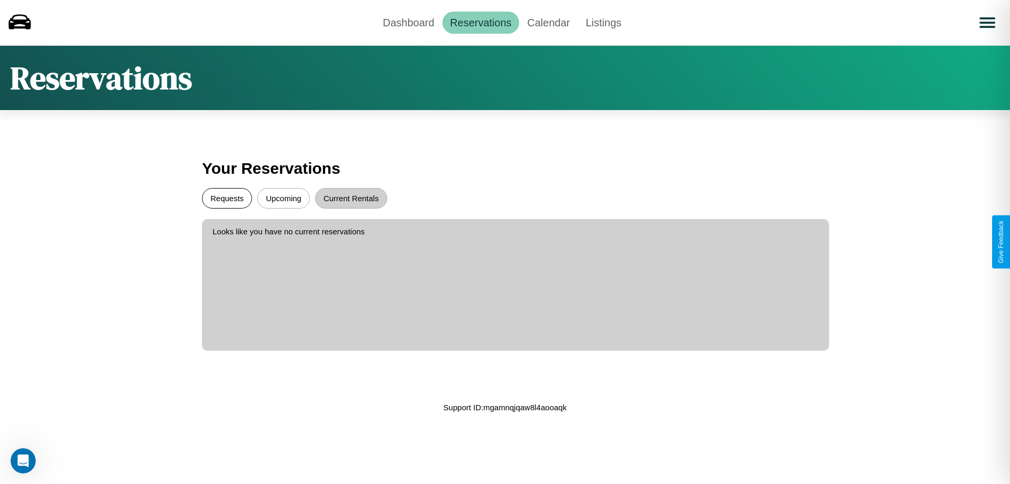 Image resolution: width=1010 pixels, height=484 pixels. I want to click on a: Dashboard, so click(409, 23).